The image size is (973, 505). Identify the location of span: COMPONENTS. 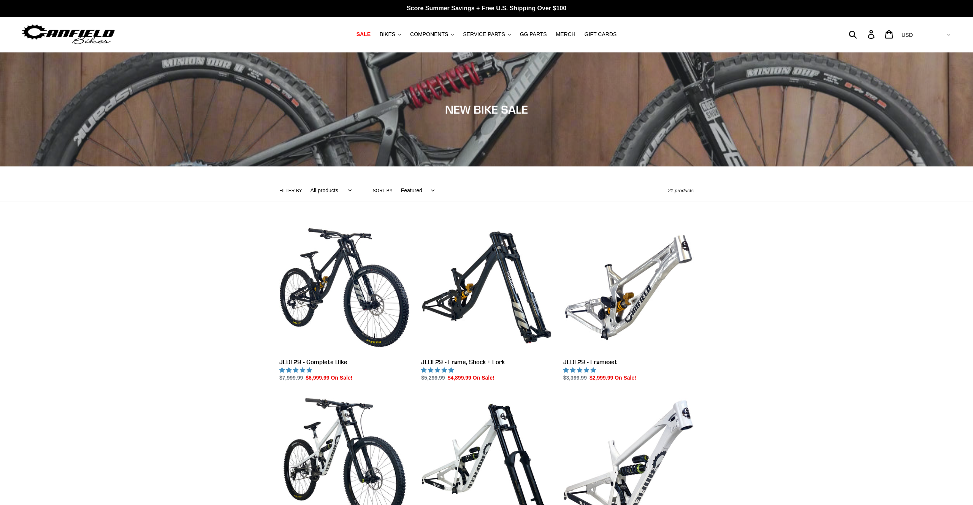
(429, 34).